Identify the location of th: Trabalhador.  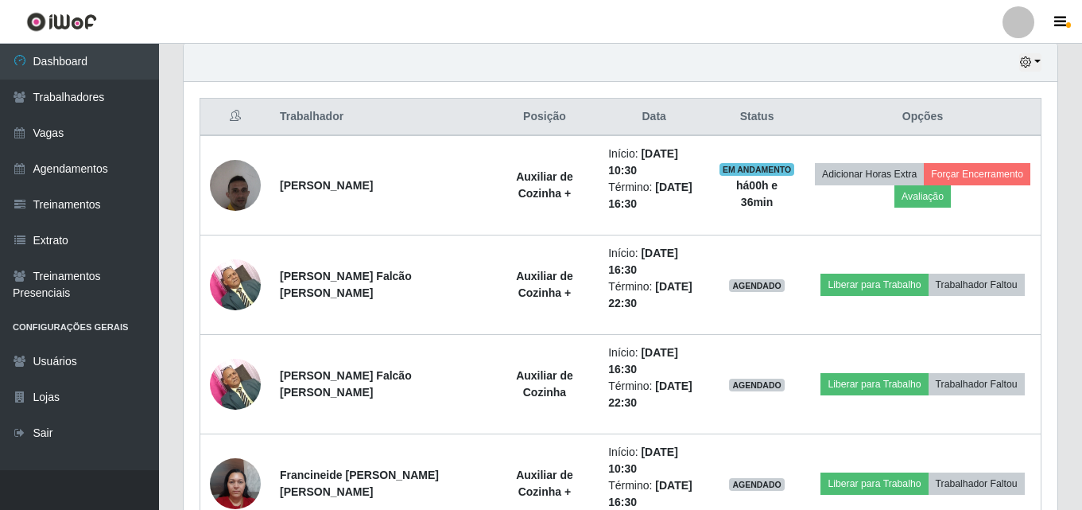
(380, 117).